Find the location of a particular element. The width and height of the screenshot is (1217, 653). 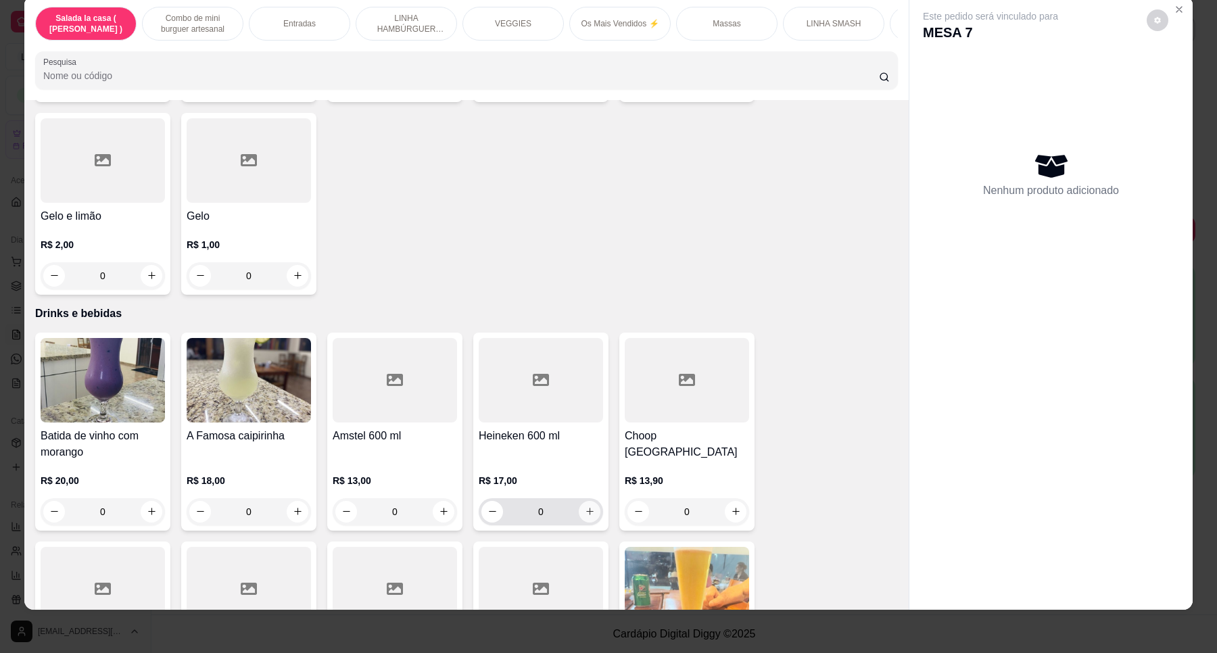

label: Pesquisa is located at coordinates (62, 62).